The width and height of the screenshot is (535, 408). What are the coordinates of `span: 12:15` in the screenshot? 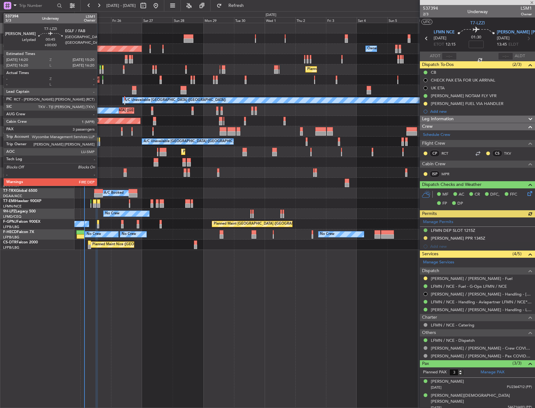 It's located at (450, 45).